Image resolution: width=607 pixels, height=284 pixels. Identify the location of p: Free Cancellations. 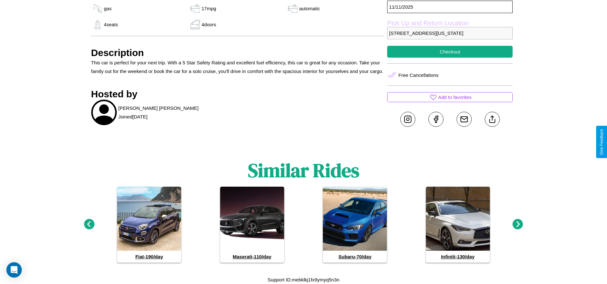
(418, 75).